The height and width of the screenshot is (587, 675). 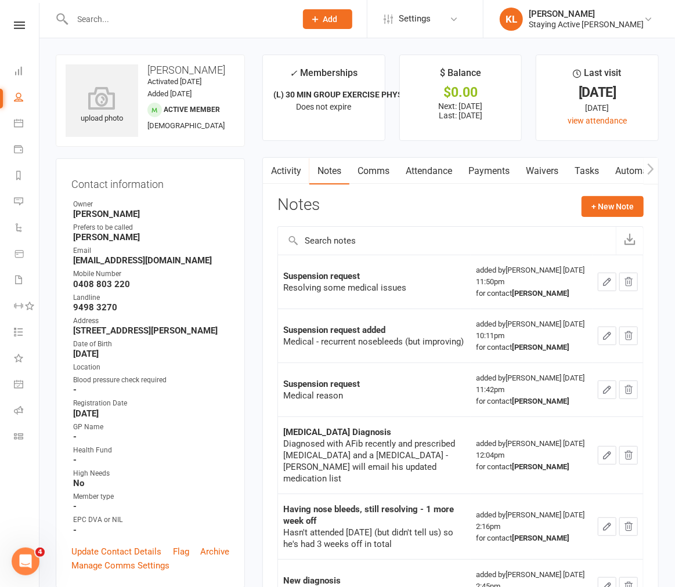 What do you see at coordinates (374, 342) in the screenshot?
I see `div: Medical - recurrent nosebleeds (but improving)` at bounding box center [374, 342].